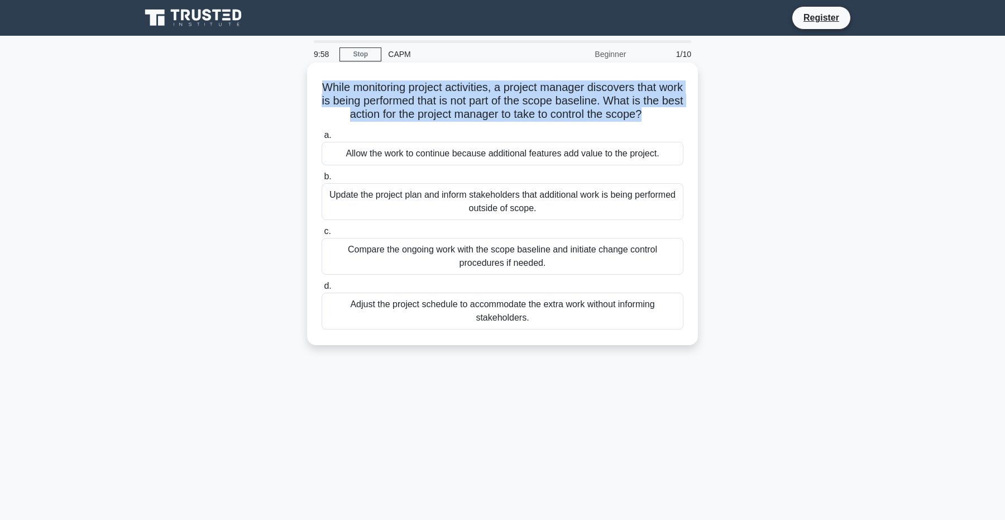  I want to click on h5: While monitoring project activities, a project manager discovers that work is being performed tha..., so click(502, 101).